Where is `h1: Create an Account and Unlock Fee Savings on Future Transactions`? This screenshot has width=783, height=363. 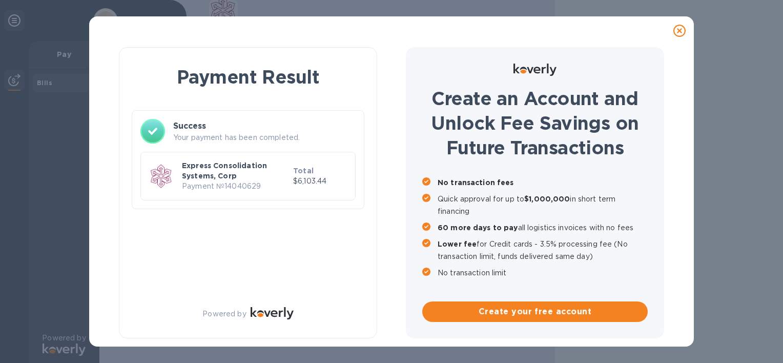 h1: Create an Account and Unlock Fee Savings on Future Transactions is located at coordinates (535, 123).